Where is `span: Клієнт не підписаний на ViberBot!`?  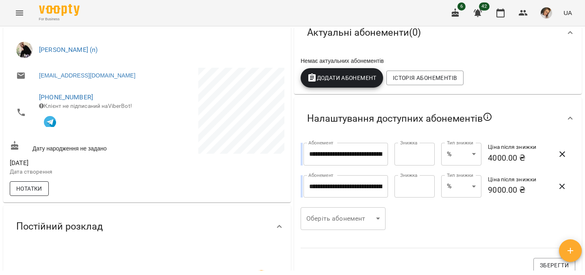 span: Клієнт не підписаний на ViberBot! is located at coordinates (85, 106).